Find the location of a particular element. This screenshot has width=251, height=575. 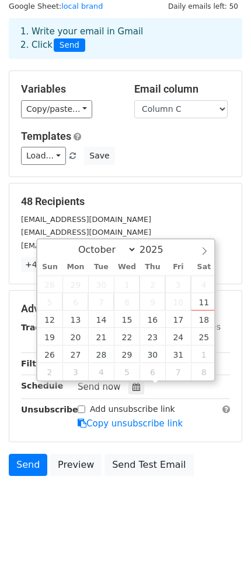

span: October 31, 2025 is located at coordinates (178, 354).